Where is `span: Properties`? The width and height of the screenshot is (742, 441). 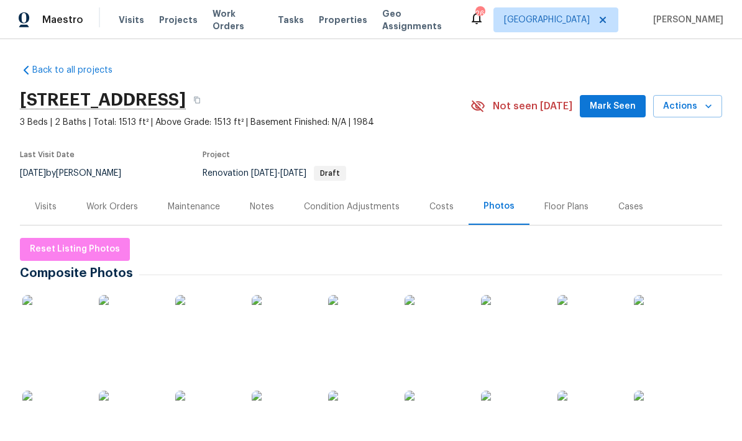 span: Properties is located at coordinates (343, 20).